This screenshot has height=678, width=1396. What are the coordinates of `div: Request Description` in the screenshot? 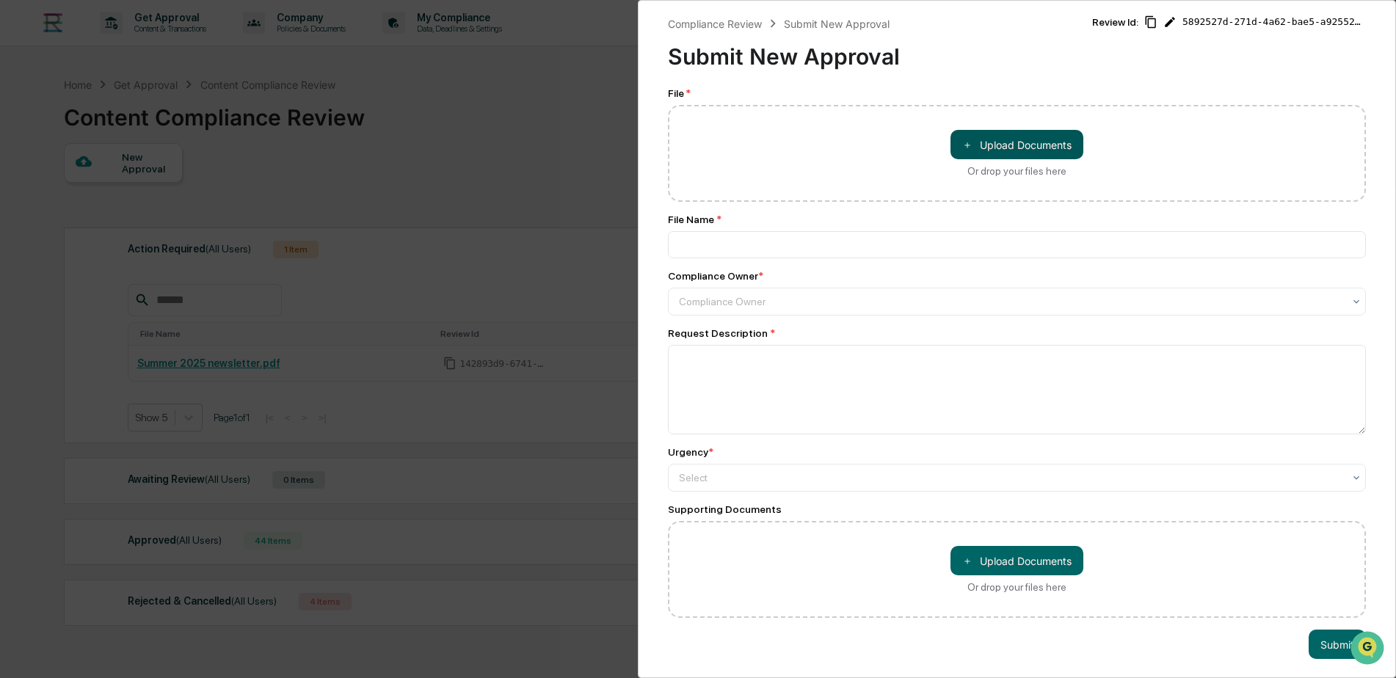 It's located at (1017, 333).